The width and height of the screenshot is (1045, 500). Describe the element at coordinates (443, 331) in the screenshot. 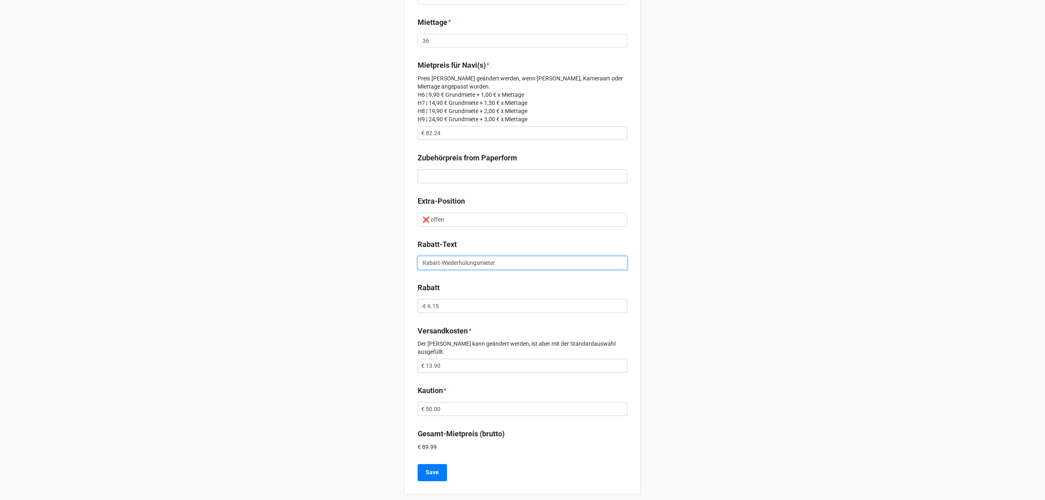

I see `label: Versandkosten` at that location.